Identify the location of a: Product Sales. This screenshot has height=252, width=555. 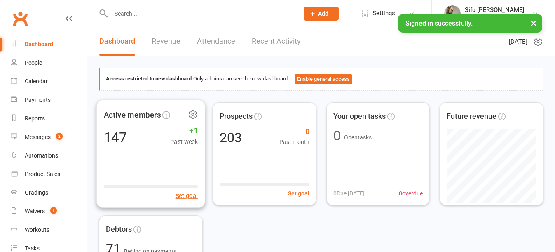
(49, 174).